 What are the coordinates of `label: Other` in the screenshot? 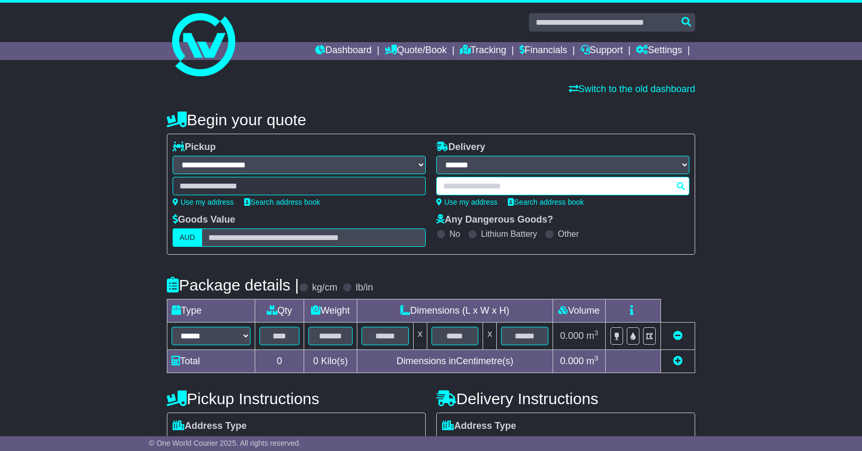 It's located at (568, 234).